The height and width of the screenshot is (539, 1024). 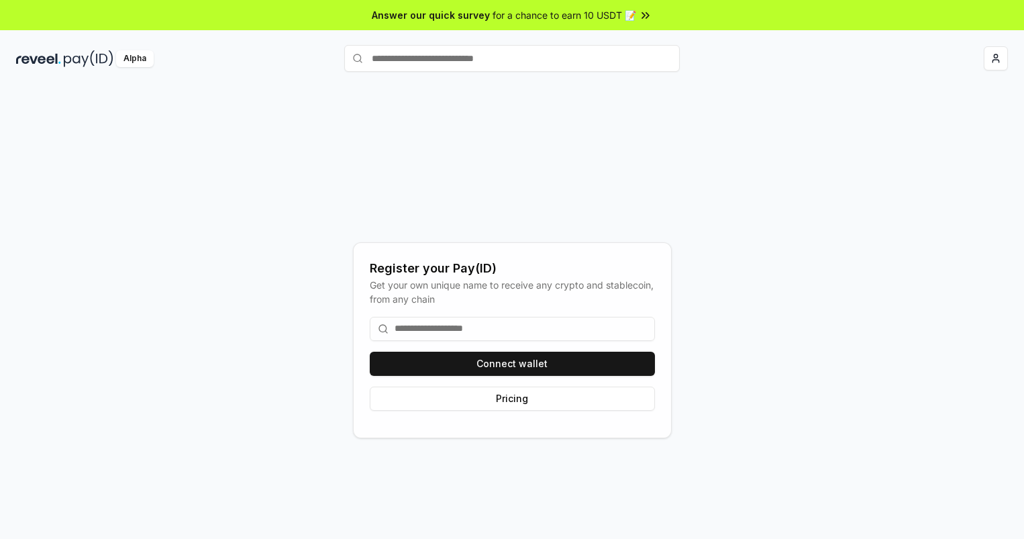 What do you see at coordinates (564, 15) in the screenshot?
I see `span: for a chance to earn 10 USDT 📝` at bounding box center [564, 15].